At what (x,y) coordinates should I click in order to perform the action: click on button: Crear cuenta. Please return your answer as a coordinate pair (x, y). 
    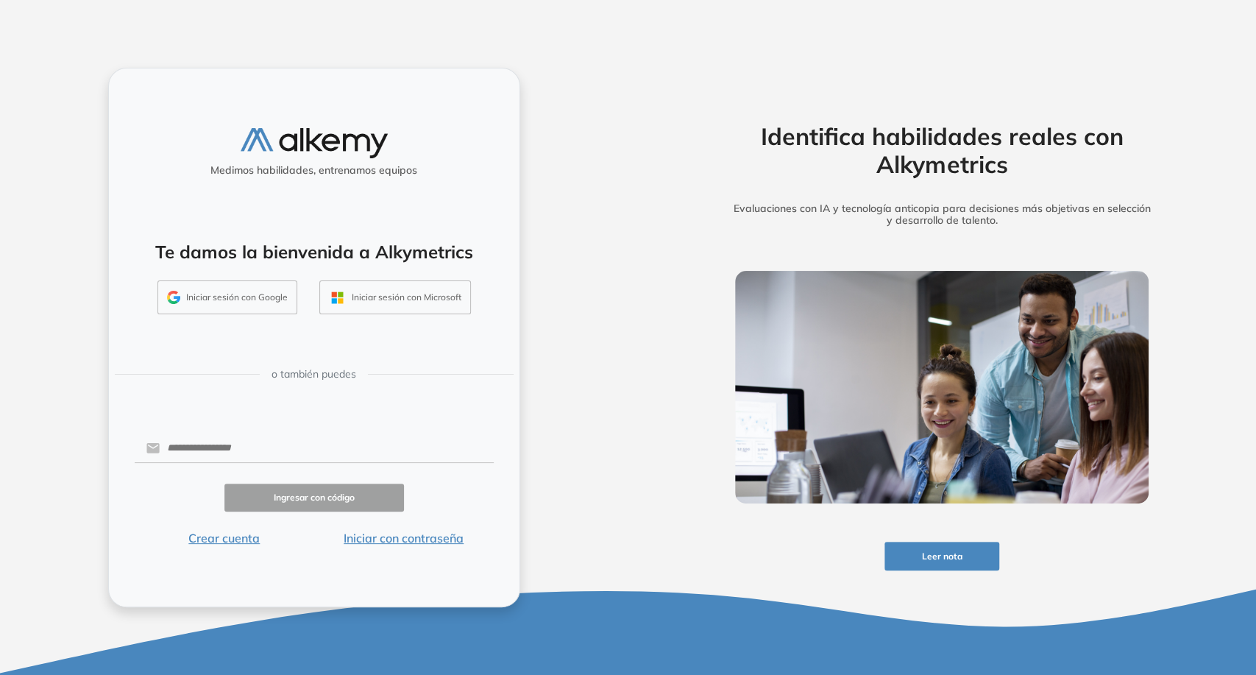
    Looking at the image, I should click on (225, 538).